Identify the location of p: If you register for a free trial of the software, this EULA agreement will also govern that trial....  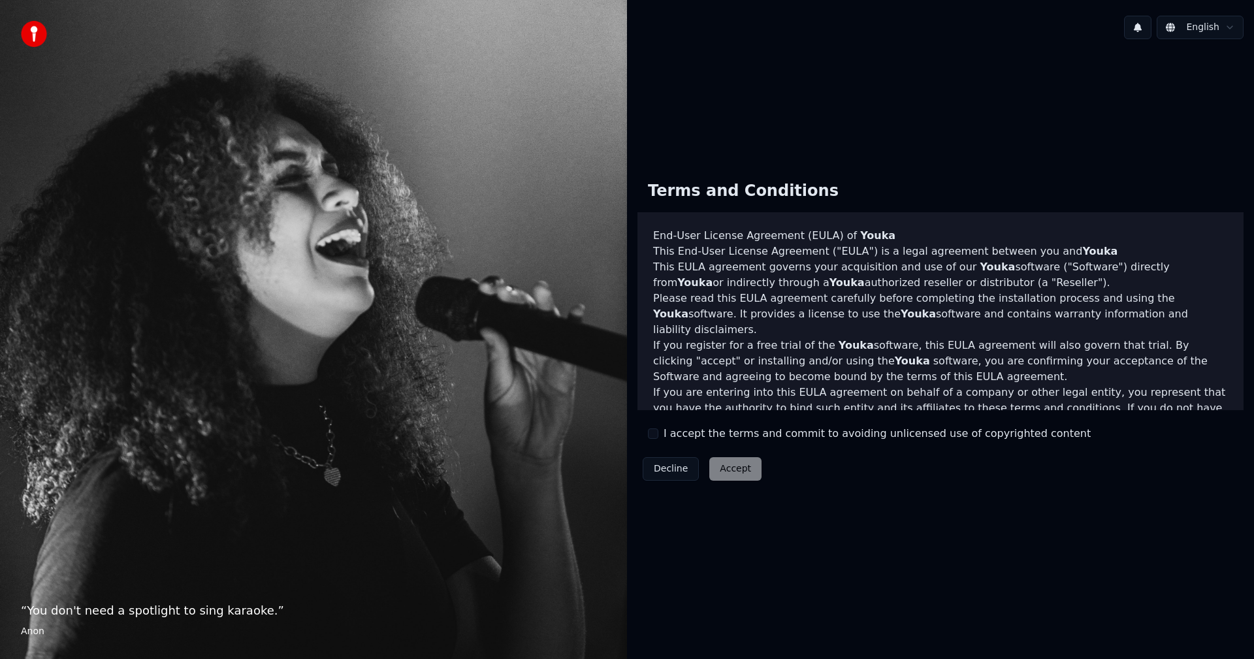
(940, 361).